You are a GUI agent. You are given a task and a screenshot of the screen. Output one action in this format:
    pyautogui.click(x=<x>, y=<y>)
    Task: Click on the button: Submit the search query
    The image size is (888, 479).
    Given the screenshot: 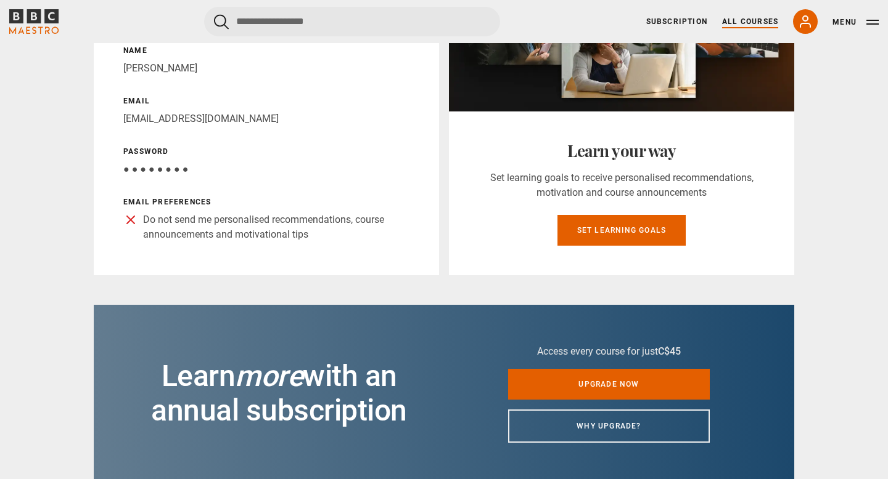 What is the action you would take?
    pyautogui.click(x=221, y=22)
    